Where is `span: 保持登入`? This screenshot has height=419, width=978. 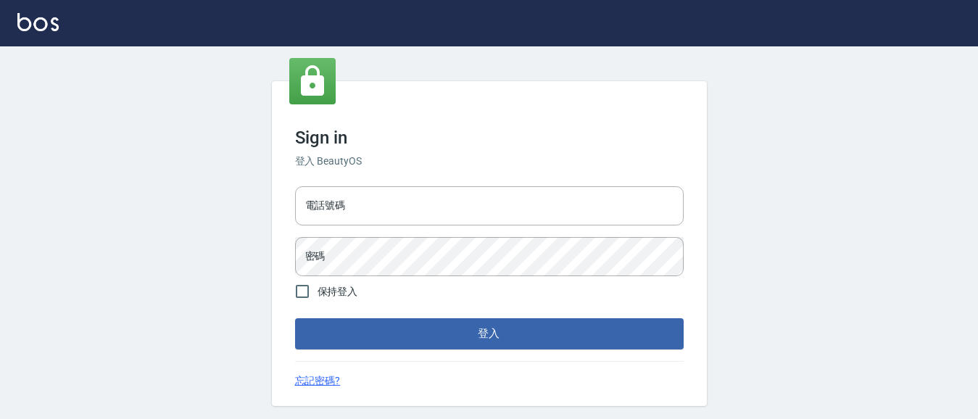 span: 保持登入 is located at coordinates (338, 291).